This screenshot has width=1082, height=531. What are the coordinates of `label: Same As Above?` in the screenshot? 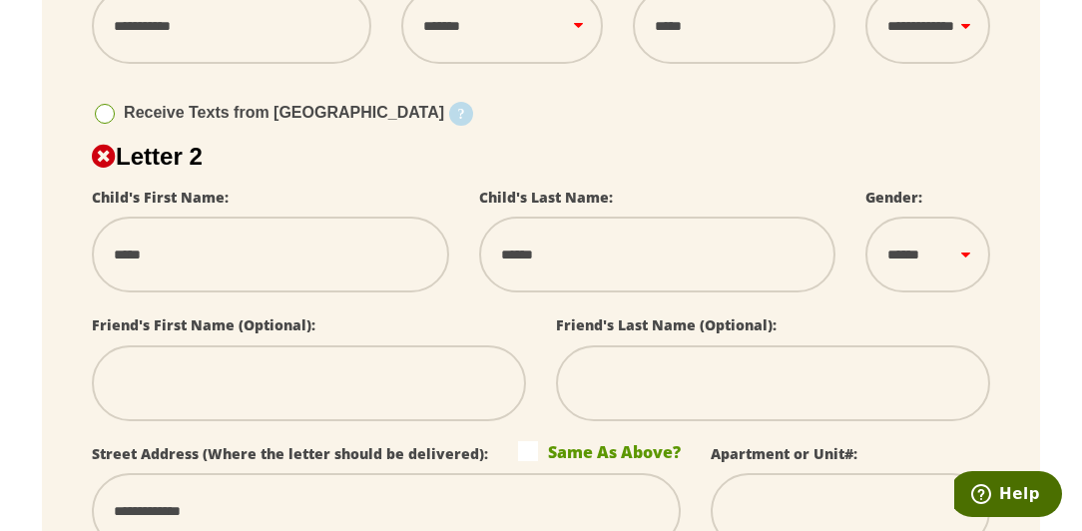 It's located at (599, 451).